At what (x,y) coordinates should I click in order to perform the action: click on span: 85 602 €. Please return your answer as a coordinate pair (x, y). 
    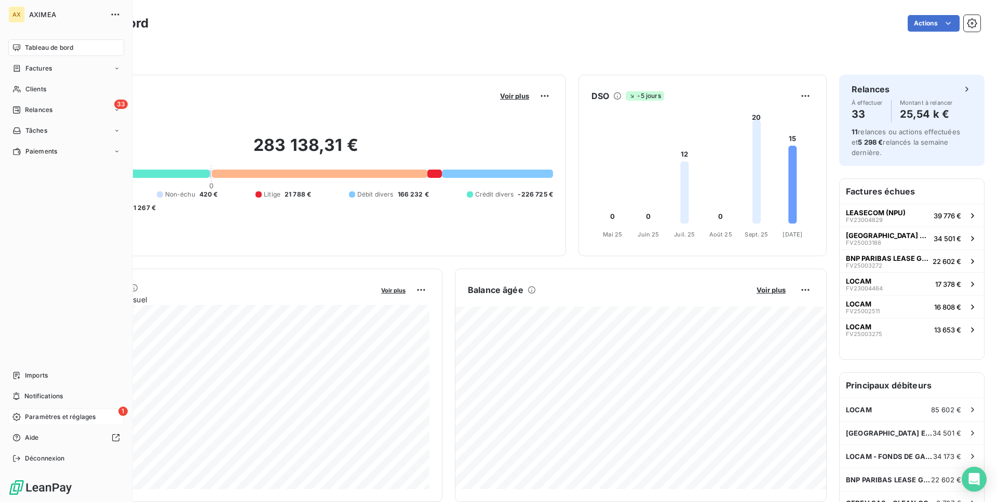
    Looking at the image, I should click on (946, 410).